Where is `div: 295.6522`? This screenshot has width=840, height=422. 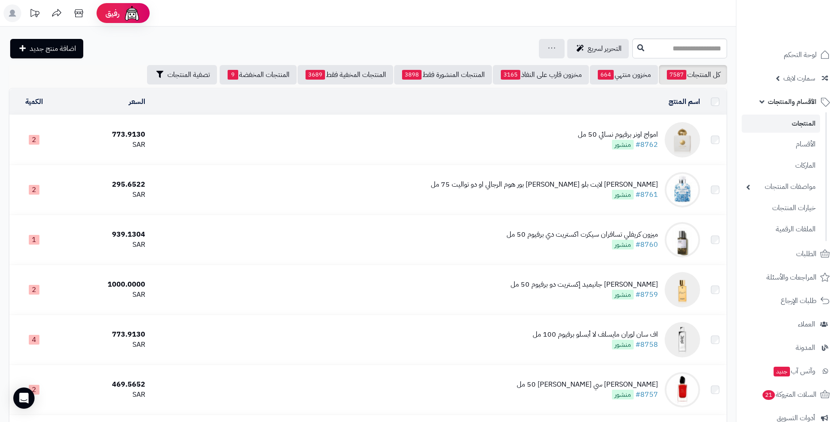
div: 295.6522 is located at coordinates (104, 185).